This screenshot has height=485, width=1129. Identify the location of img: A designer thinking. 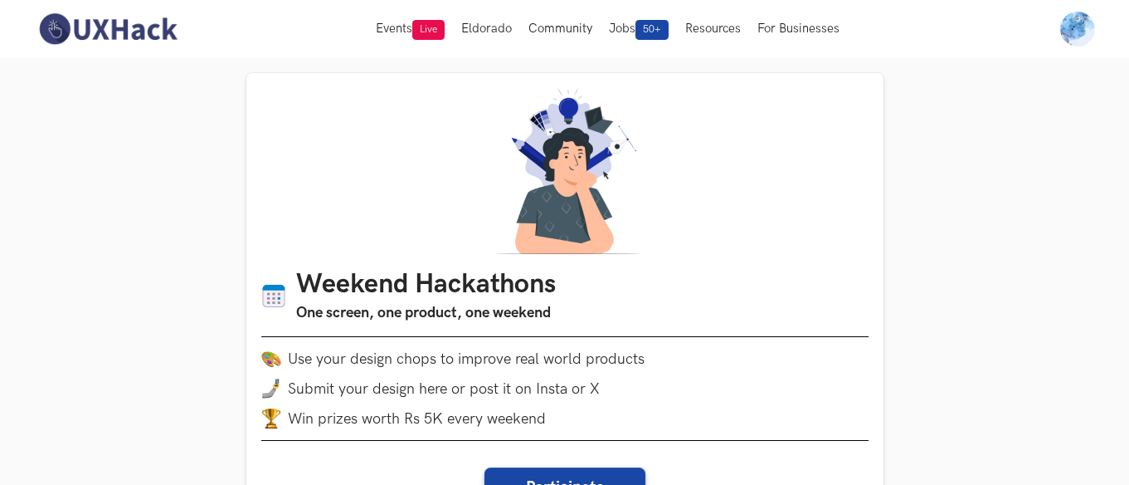
(565, 171).